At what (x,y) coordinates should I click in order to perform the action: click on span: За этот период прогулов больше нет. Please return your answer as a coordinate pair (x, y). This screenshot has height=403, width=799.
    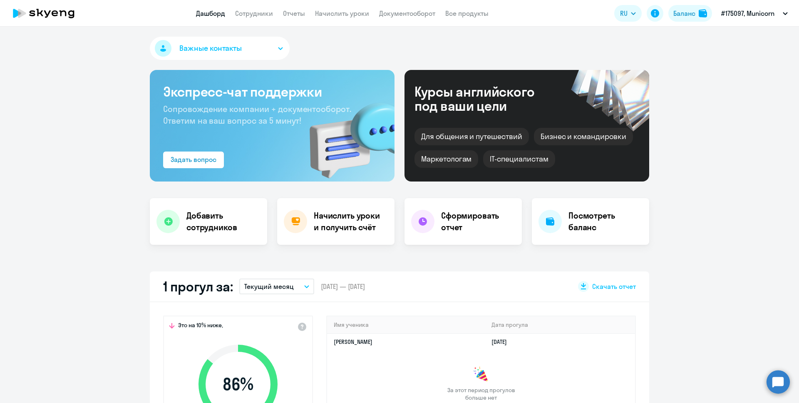
    Looking at the image, I should click on (481, 394).